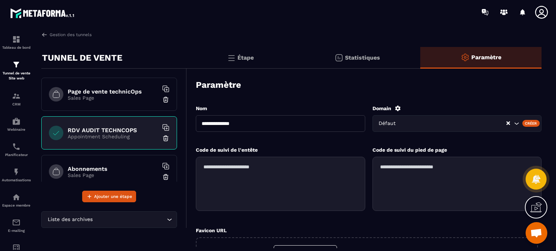 The width and height of the screenshot is (556, 251). What do you see at coordinates (113, 92) in the screenshot?
I see `h6: Page de vente technicOps` at bounding box center [113, 92].